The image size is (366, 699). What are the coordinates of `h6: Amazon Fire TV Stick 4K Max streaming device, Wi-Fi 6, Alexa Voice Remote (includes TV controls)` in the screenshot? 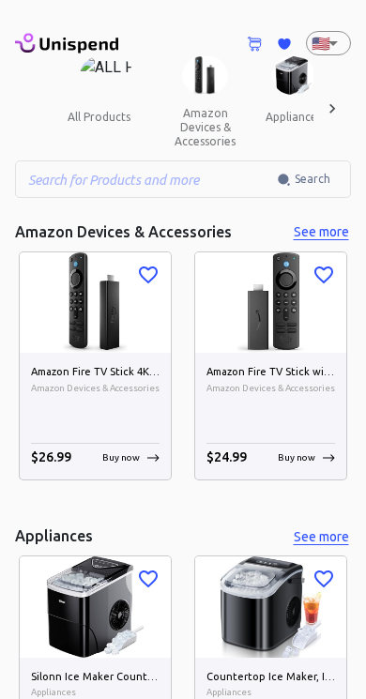 It's located at (95, 373).